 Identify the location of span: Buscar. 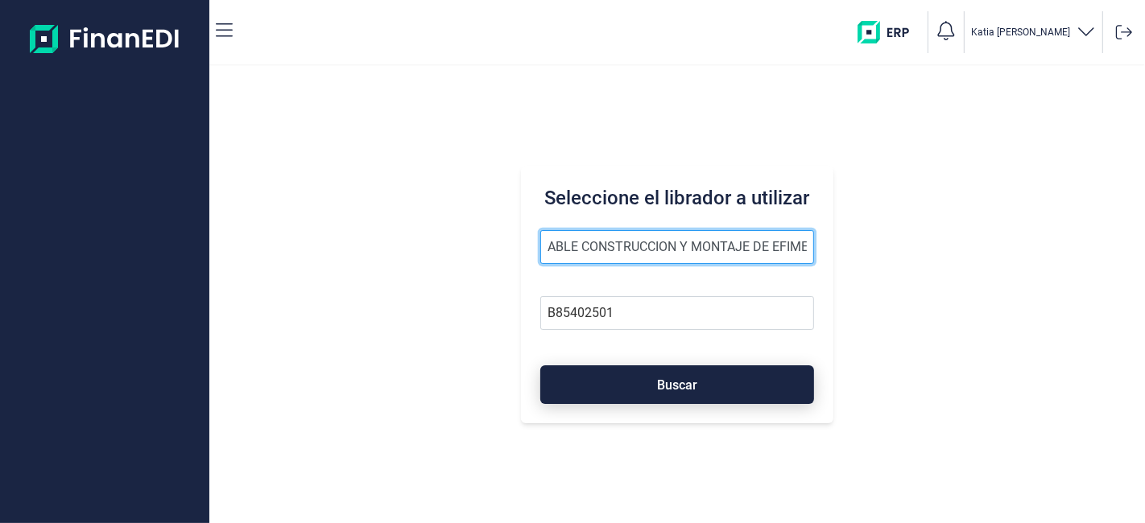
(677, 385).